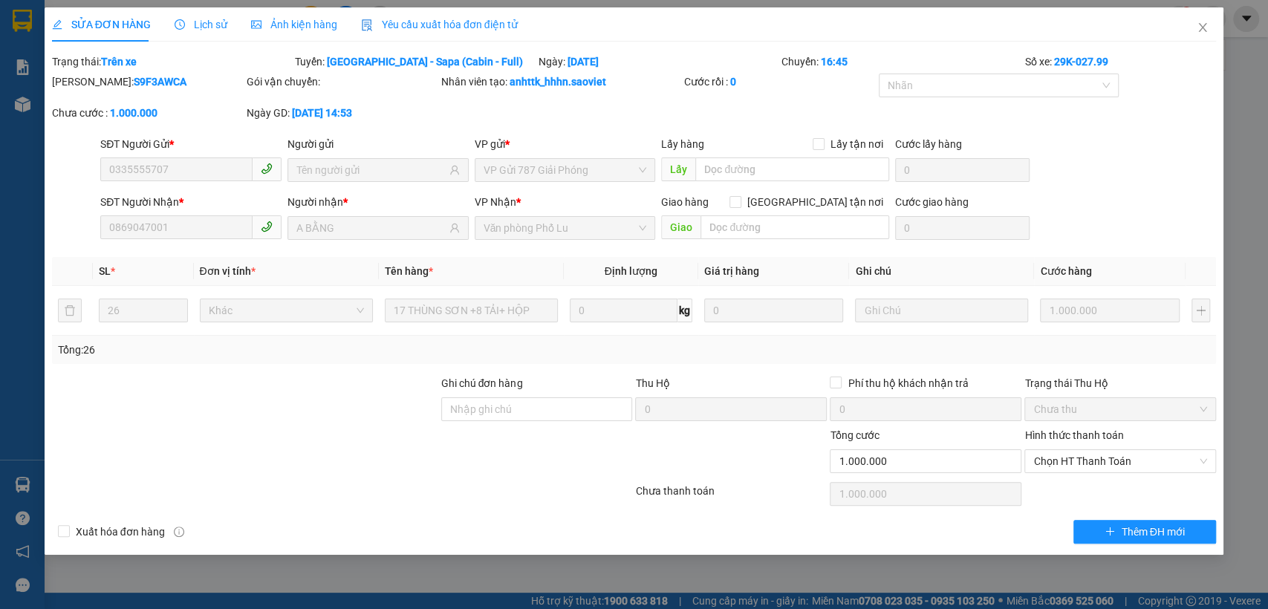 Image resolution: width=1268 pixels, height=609 pixels. What do you see at coordinates (120, 532) in the screenshot?
I see `span: Xuất hóa đơn hàng` at bounding box center [120, 532].